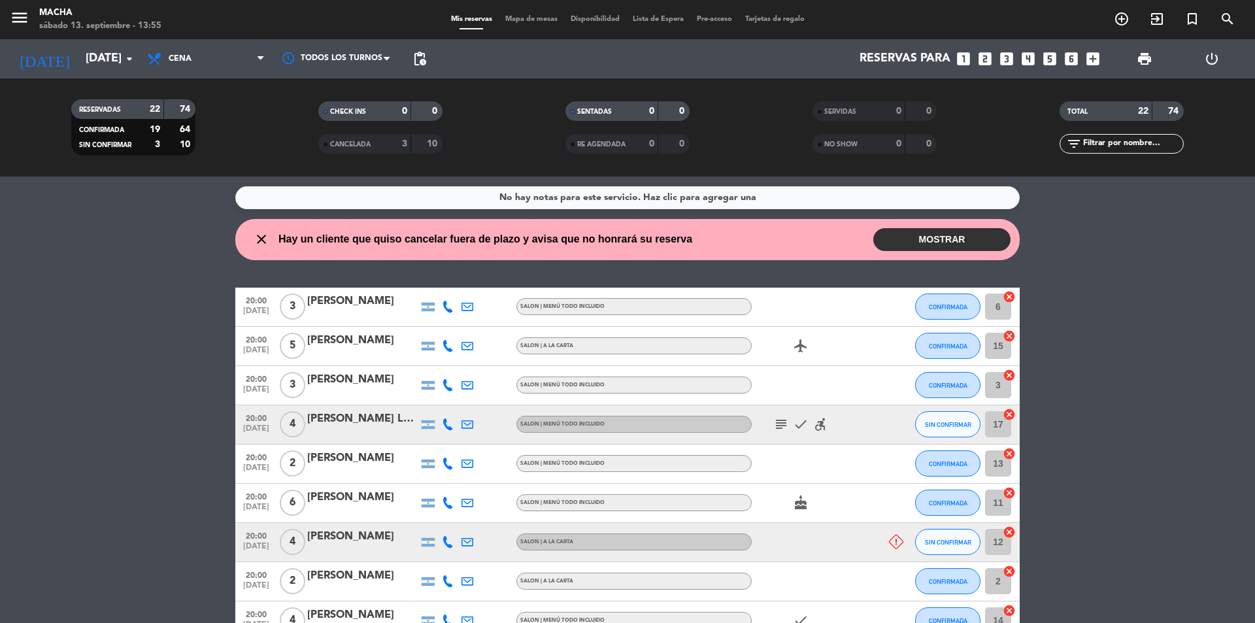 The width and height of the screenshot is (1255, 623). Describe the element at coordinates (841, 144) in the screenshot. I see `span: NO SHOW` at that location.